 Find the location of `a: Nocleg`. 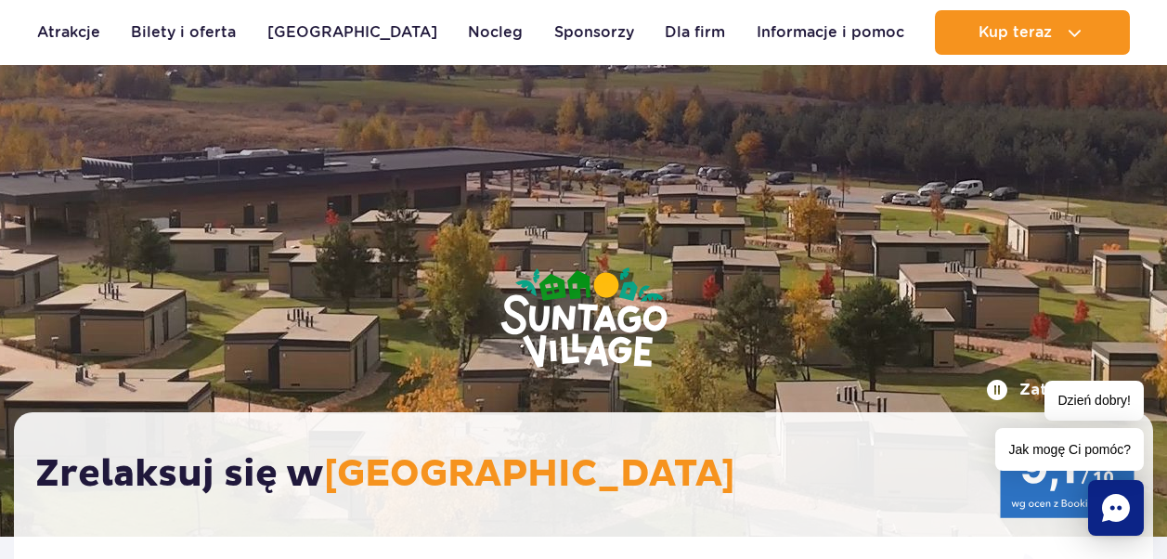

a: Nocleg is located at coordinates (495, 33).